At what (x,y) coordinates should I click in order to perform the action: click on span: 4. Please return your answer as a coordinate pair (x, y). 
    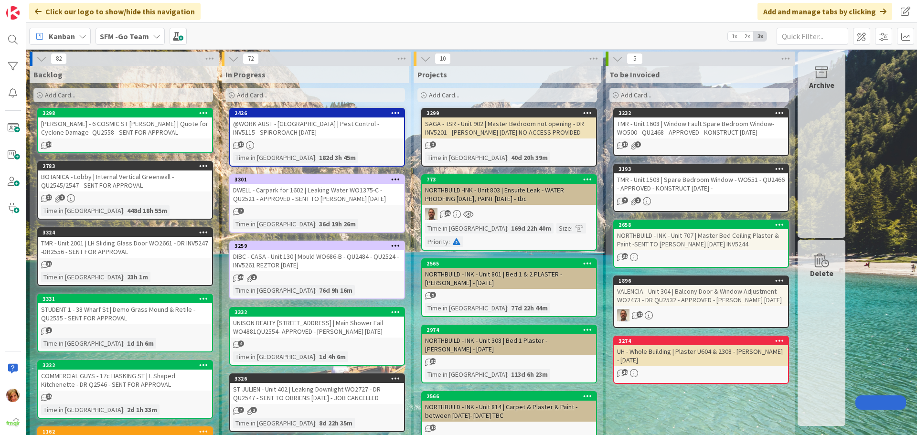
    Looking at the image, I should click on (241, 343).